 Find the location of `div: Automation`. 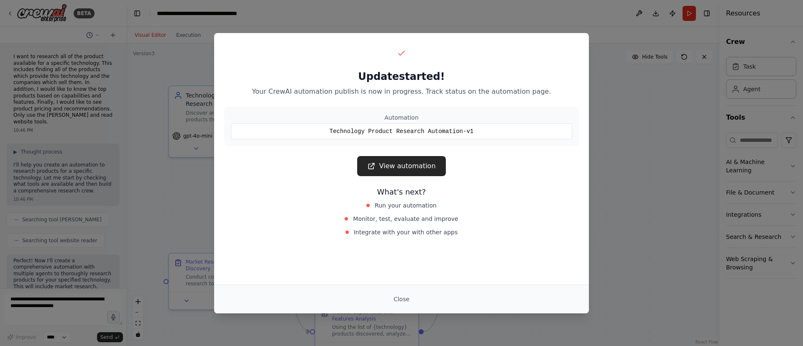

div: Automation is located at coordinates (402, 118).